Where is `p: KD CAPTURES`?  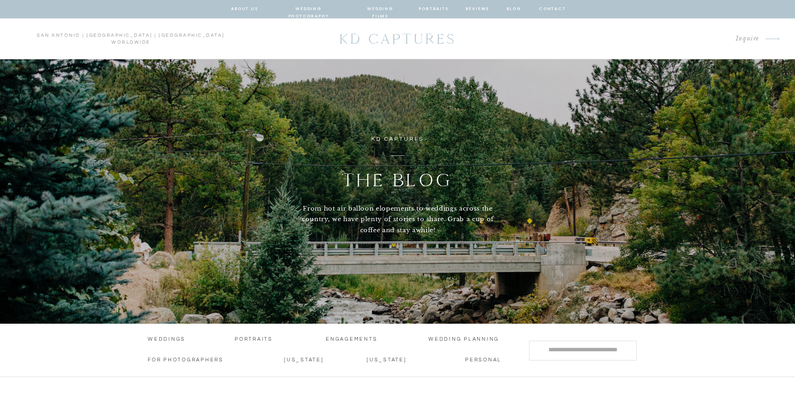 p: KD CAPTURES is located at coordinates (398, 39).